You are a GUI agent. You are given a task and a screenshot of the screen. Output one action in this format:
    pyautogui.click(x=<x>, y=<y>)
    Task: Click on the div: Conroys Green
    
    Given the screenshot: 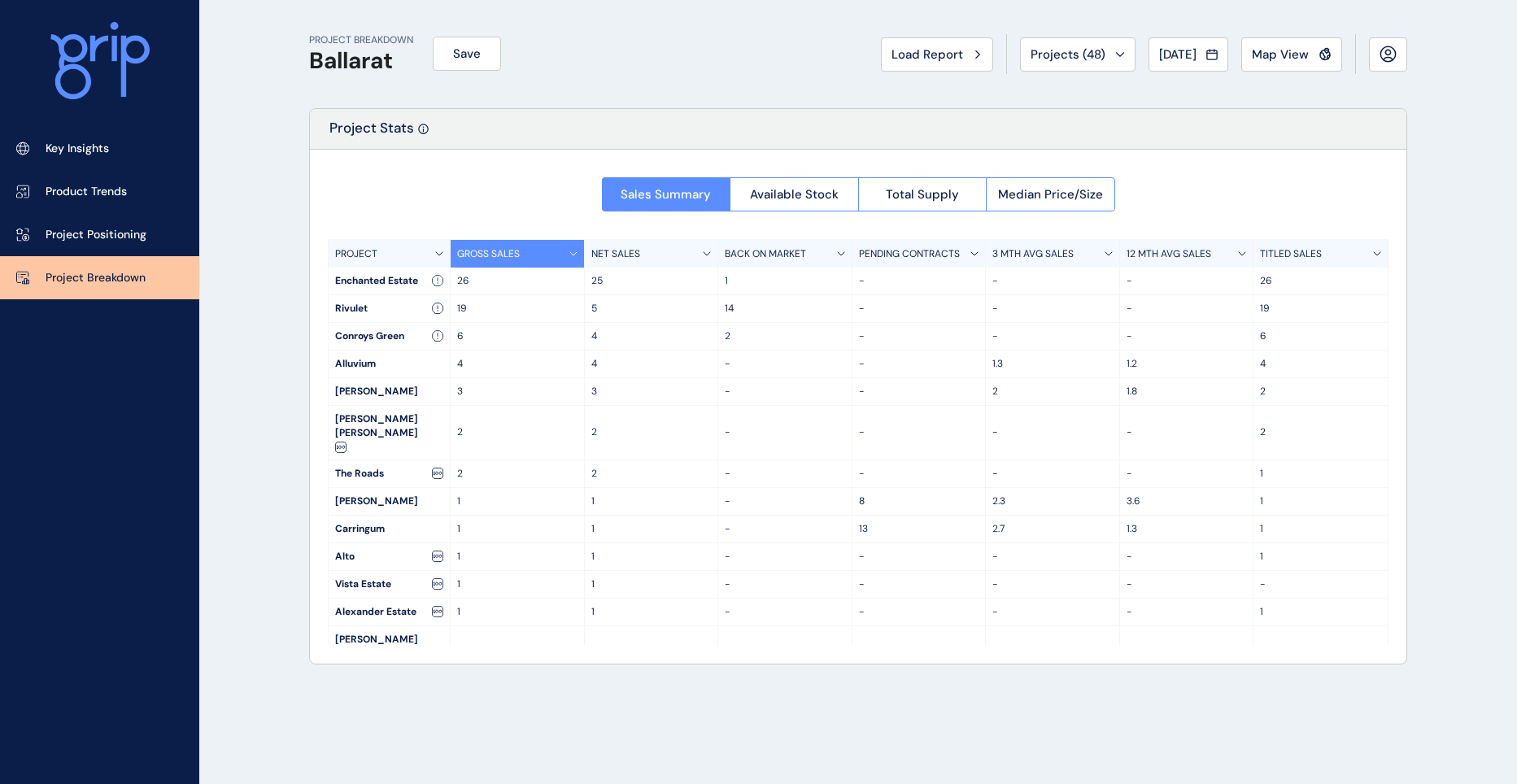 What is the action you would take?
    pyautogui.click(x=389, y=336)
    